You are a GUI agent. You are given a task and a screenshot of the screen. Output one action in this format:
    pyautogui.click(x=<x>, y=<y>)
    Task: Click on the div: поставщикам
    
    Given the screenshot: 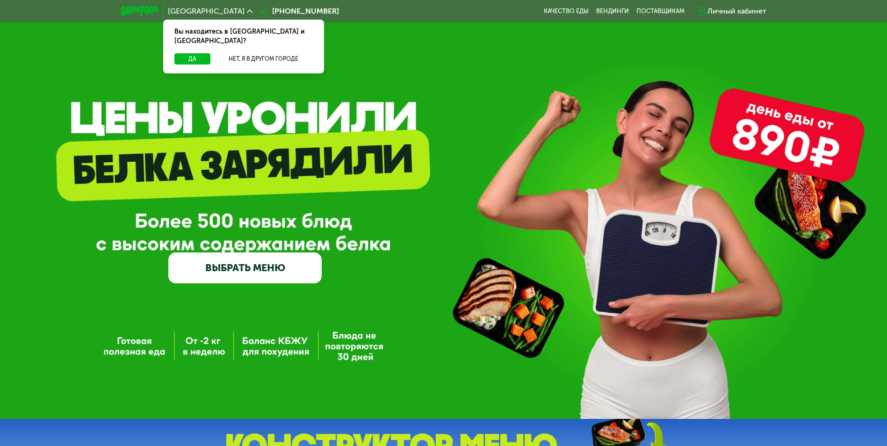 What is the action you would take?
    pyautogui.click(x=660, y=11)
    